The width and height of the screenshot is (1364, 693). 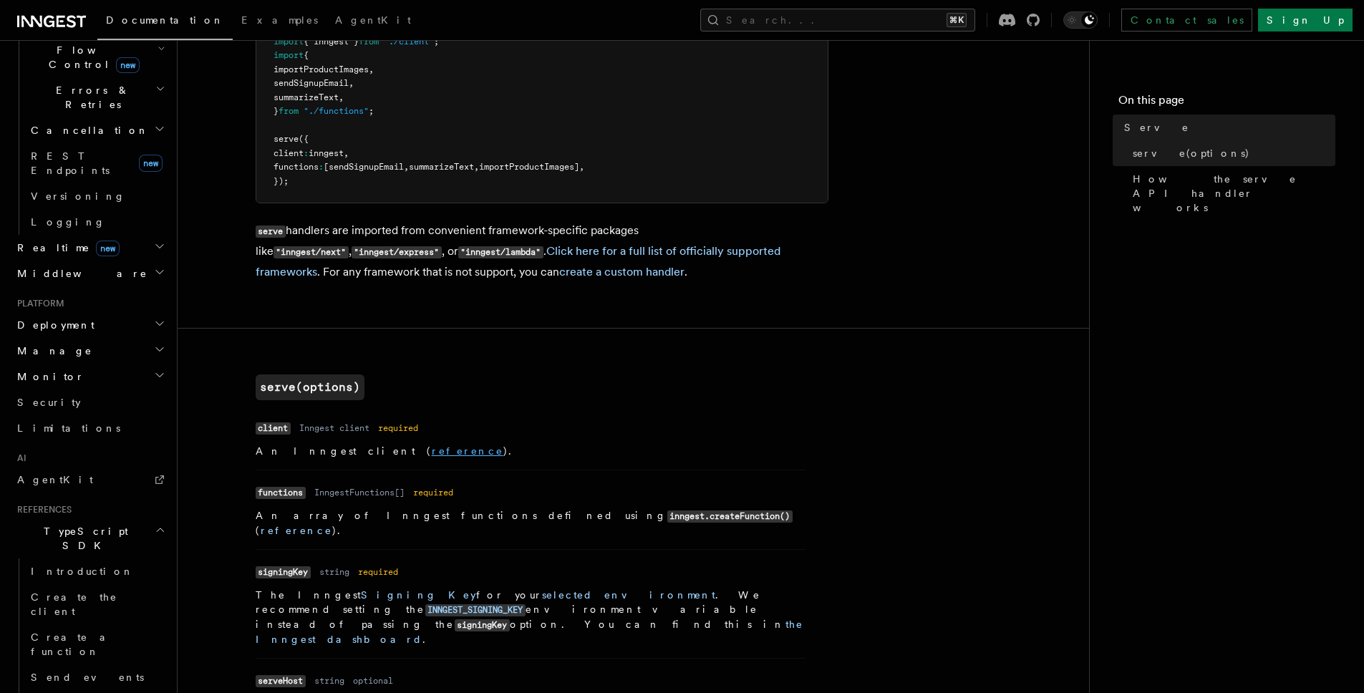 I want to click on a: serve(options), so click(x=310, y=387).